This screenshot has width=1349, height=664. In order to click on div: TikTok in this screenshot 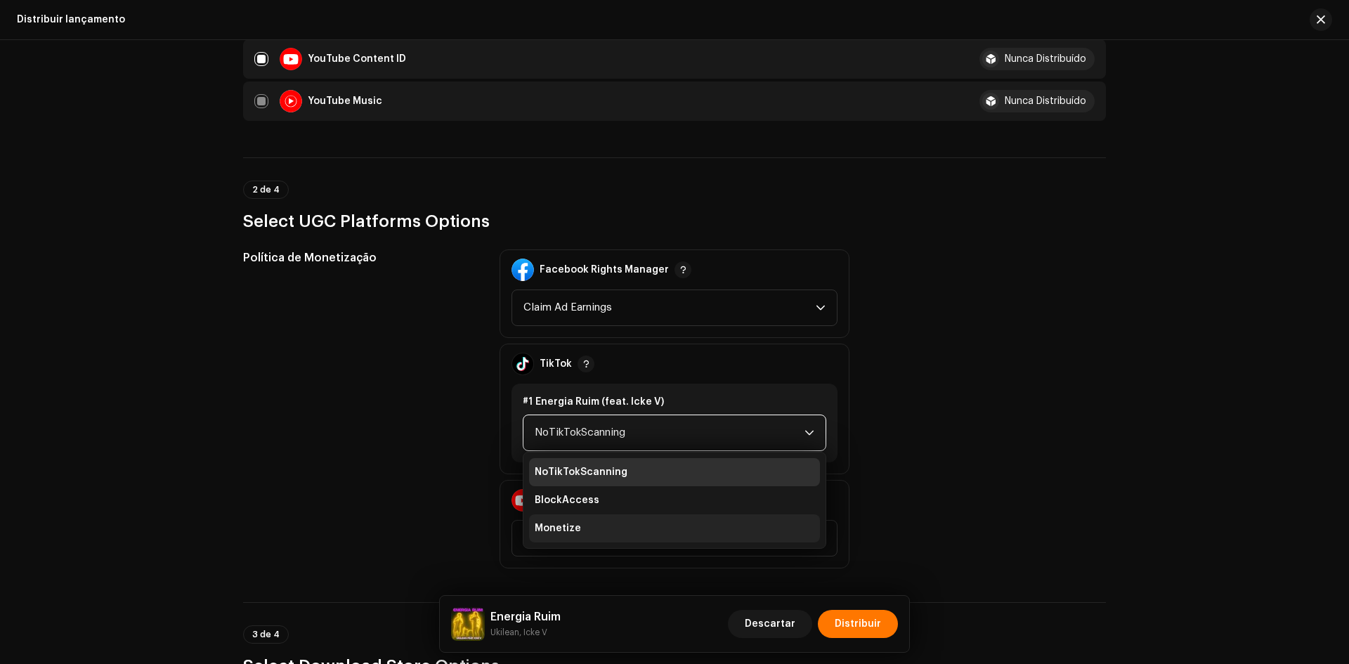, I will do `click(556, 364)`.